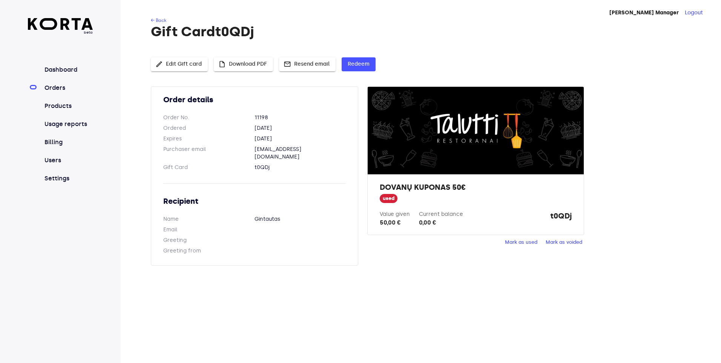 Image resolution: width=721 pixels, height=363 pixels. Describe the element at coordinates (60, 32) in the screenshot. I see `span: beta` at that location.